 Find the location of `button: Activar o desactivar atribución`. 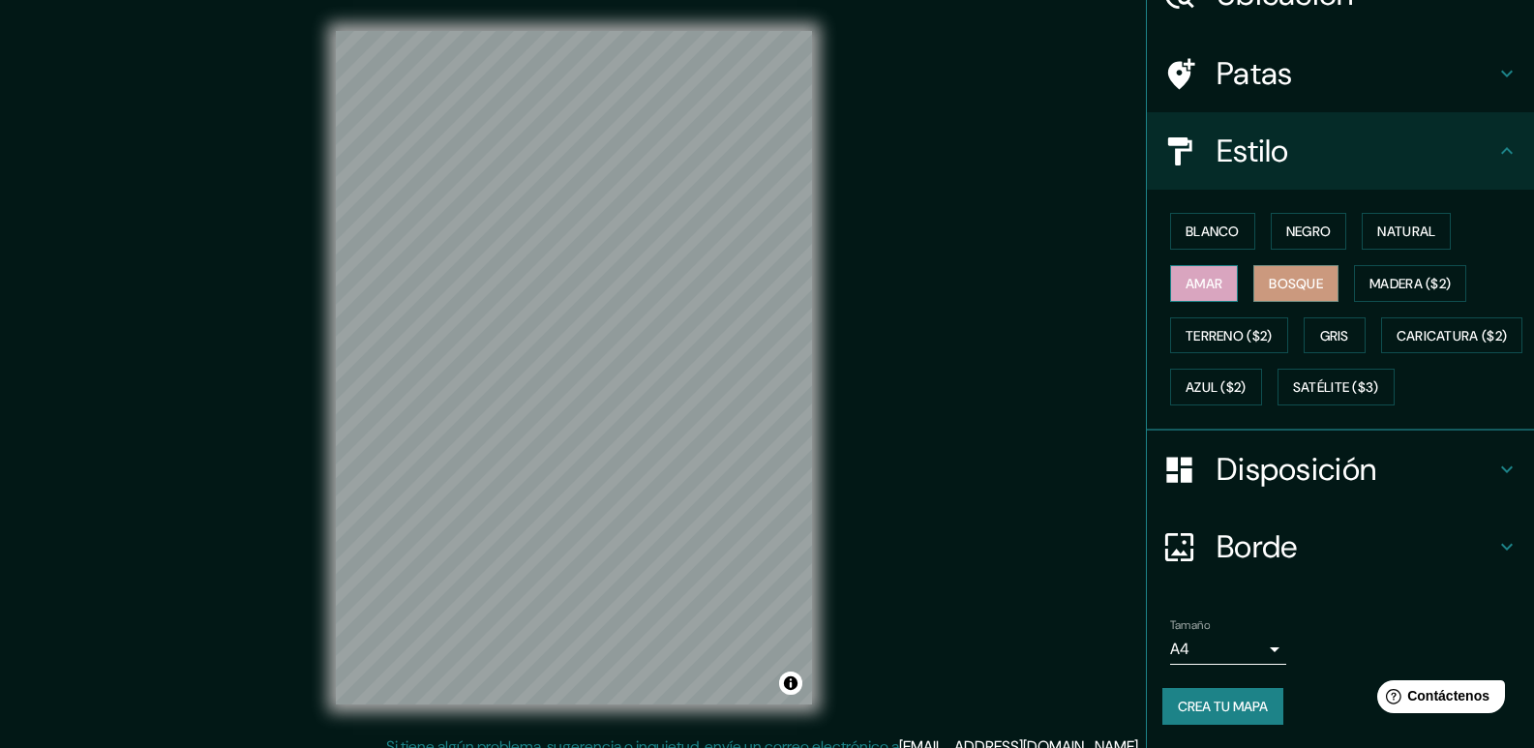

button: Activar o desactivar atribución is located at coordinates (791, 683).